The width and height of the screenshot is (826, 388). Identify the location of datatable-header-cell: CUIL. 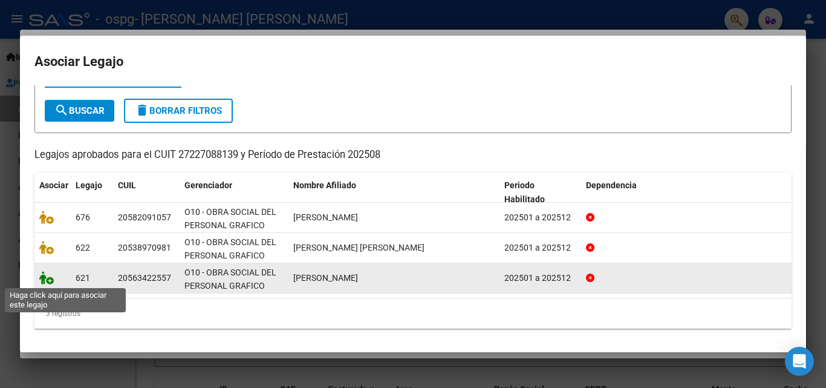
(146, 192).